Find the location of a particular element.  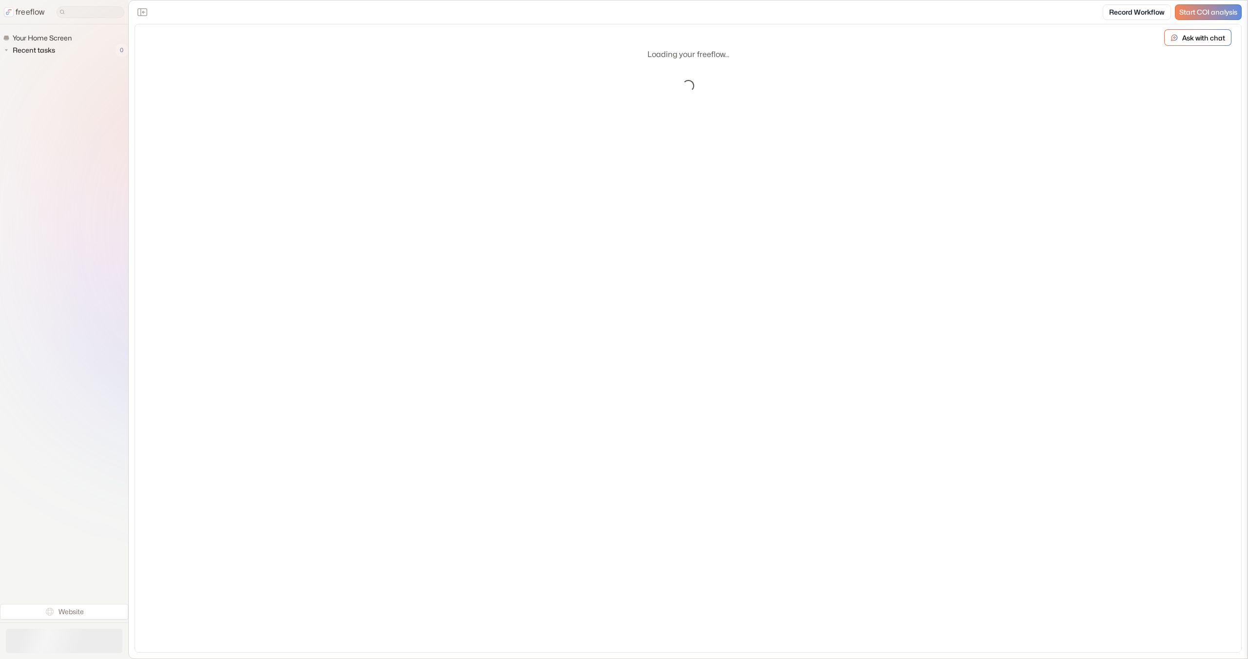

a: freeflow is located at coordinates (24, 12).